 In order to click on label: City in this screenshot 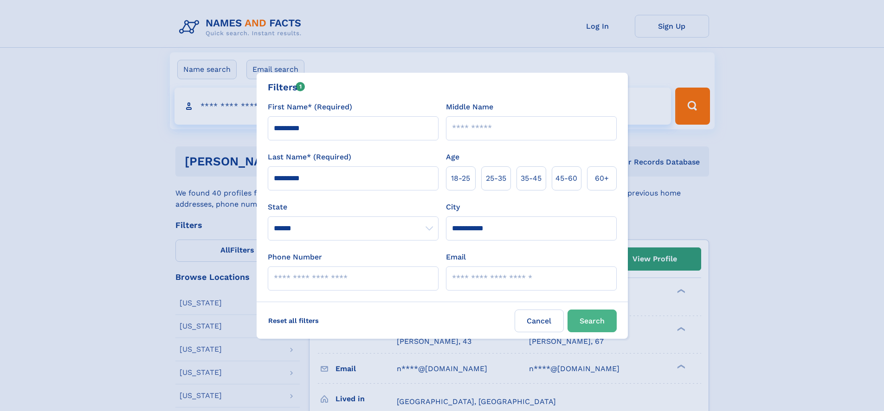, I will do `click(453, 207)`.